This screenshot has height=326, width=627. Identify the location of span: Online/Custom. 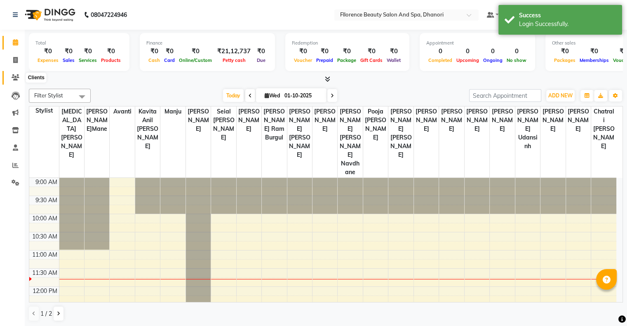
(195, 60).